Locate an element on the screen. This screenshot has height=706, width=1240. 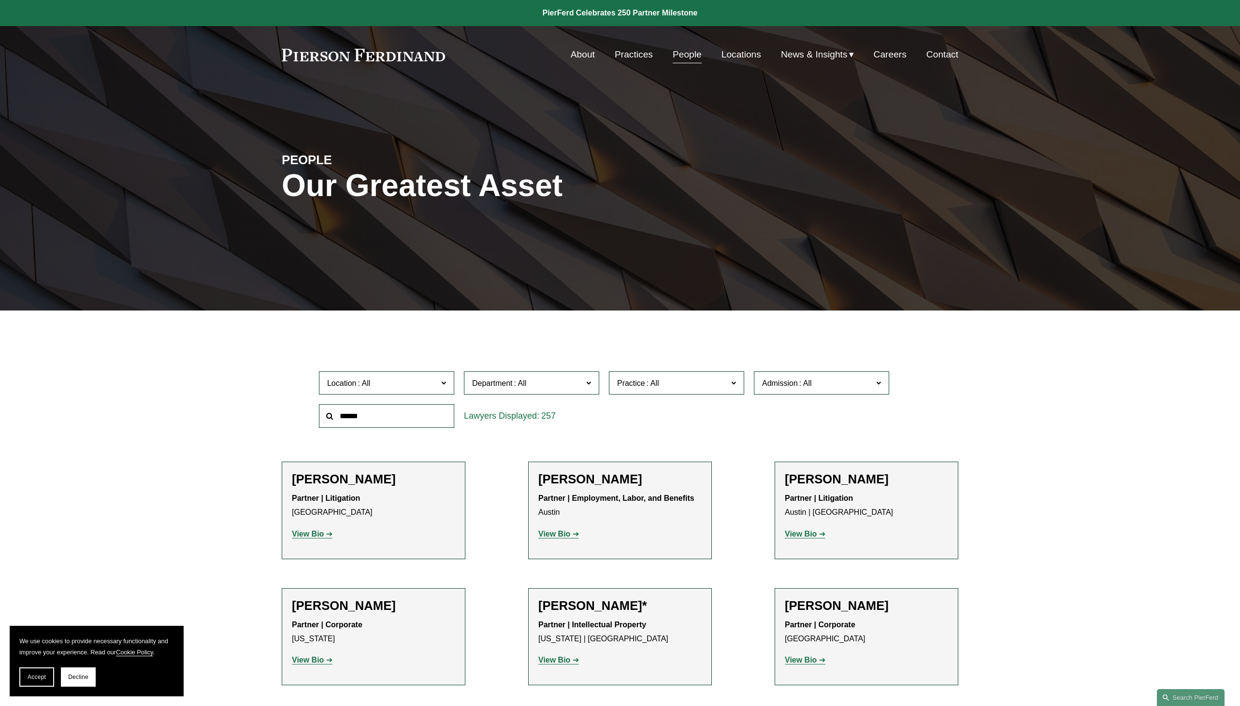
button: Accept is located at coordinates (37, 677).